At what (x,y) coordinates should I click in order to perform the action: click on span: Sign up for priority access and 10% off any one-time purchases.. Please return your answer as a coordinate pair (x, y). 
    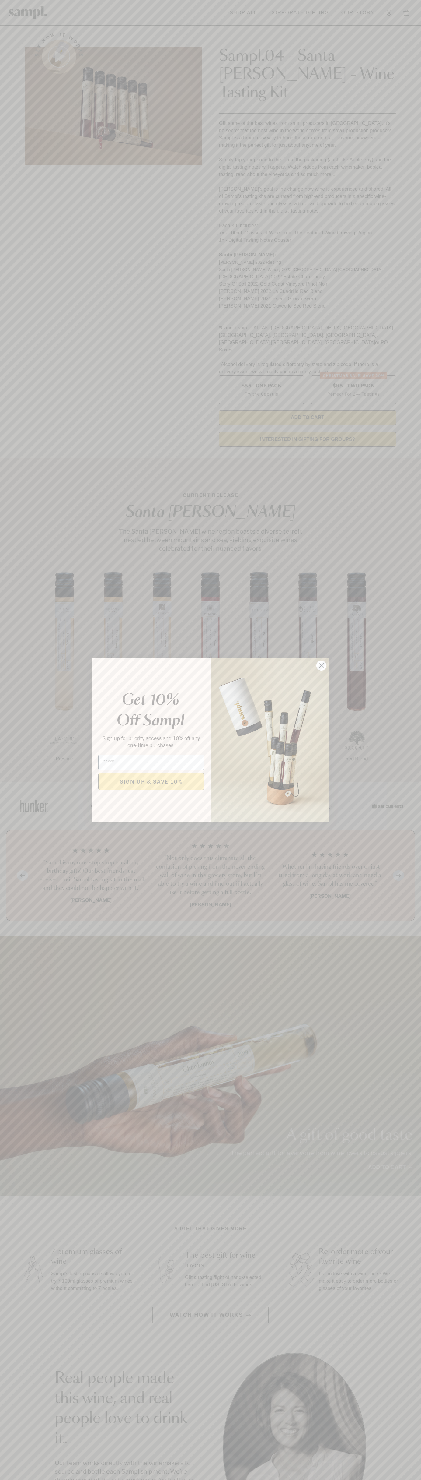
    Looking at the image, I should click on (151, 741).